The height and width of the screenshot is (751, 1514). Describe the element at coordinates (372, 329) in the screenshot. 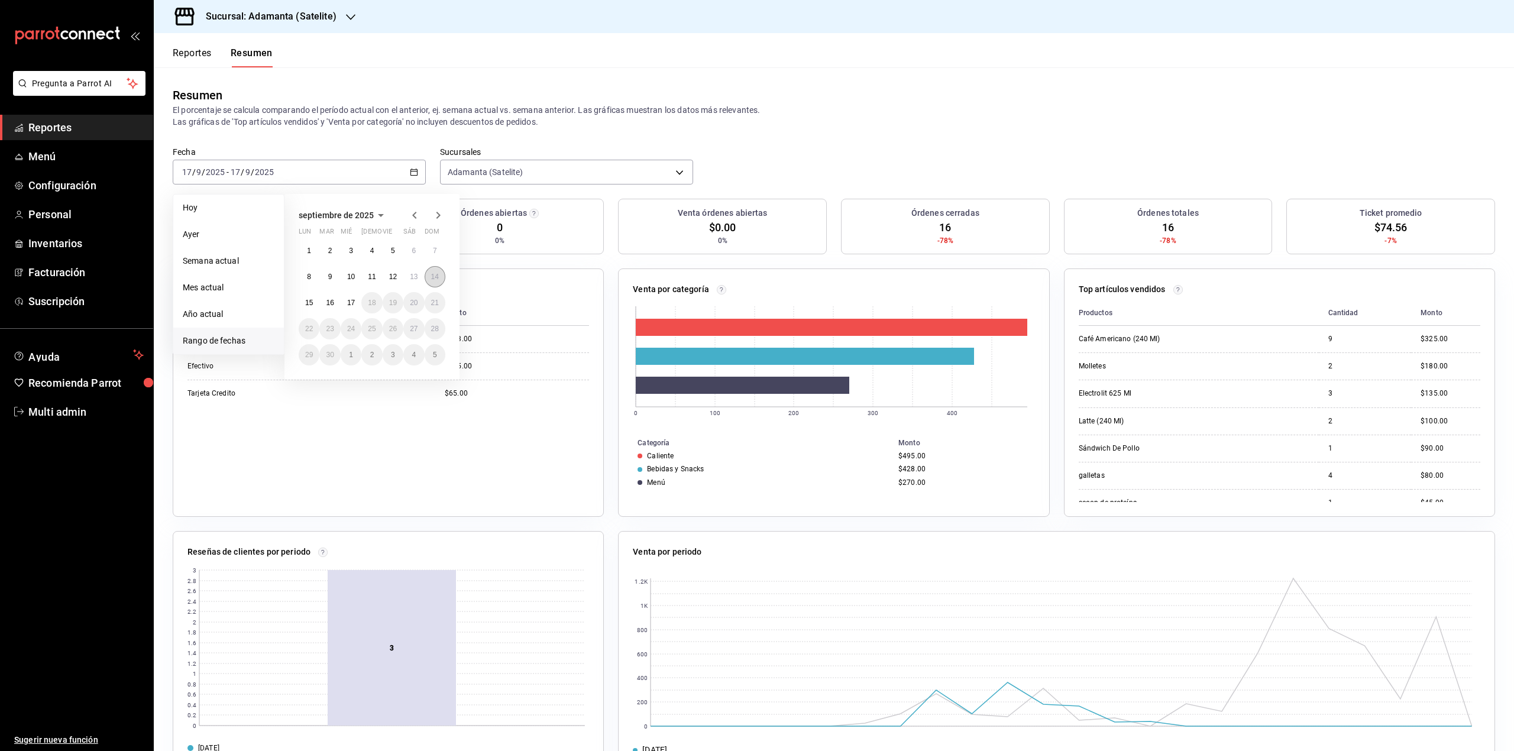

I see `button: 25 de septiembre de 2025` at that location.